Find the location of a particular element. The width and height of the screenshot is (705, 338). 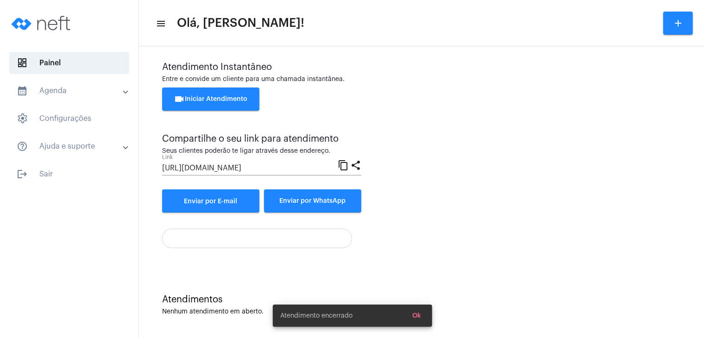

button: Iniciar Atendimento is located at coordinates (211, 99).